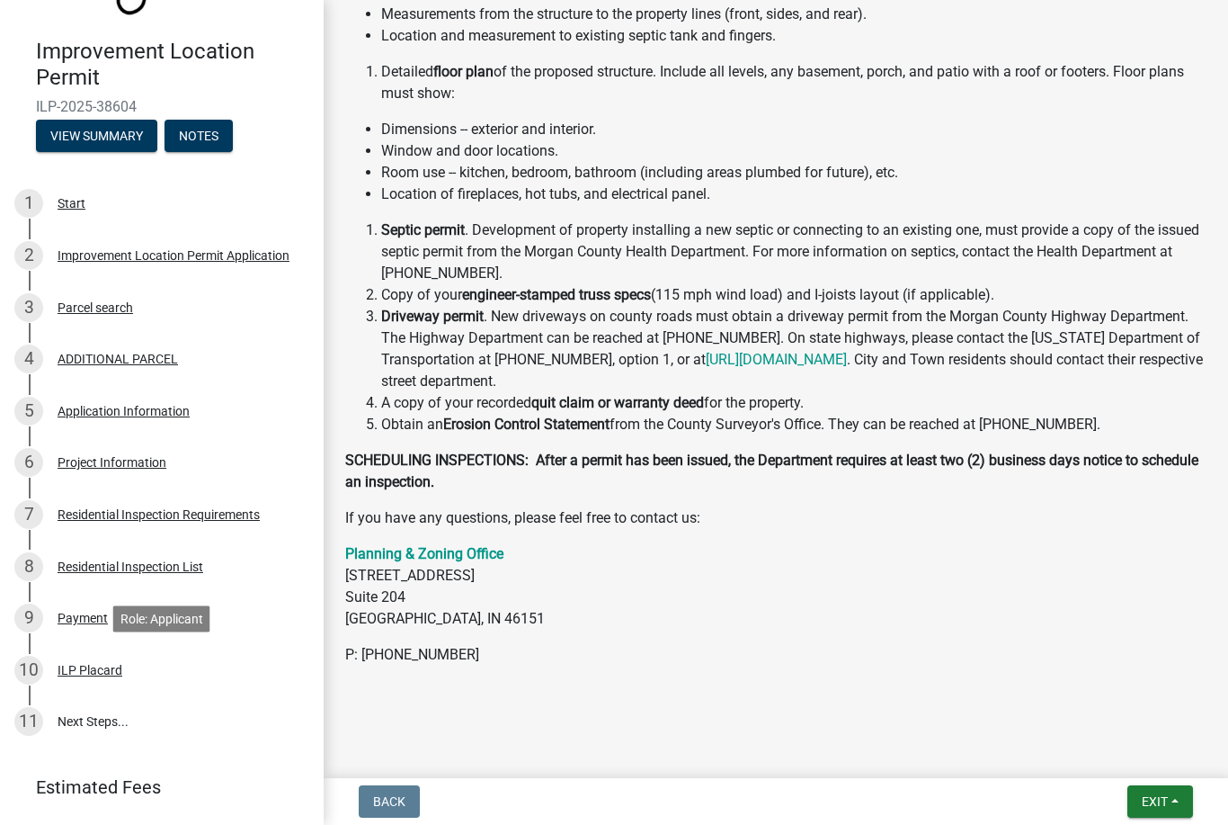  What do you see at coordinates (199, 137) in the screenshot?
I see `wm-modal-confirm: Notes` at bounding box center [199, 137].